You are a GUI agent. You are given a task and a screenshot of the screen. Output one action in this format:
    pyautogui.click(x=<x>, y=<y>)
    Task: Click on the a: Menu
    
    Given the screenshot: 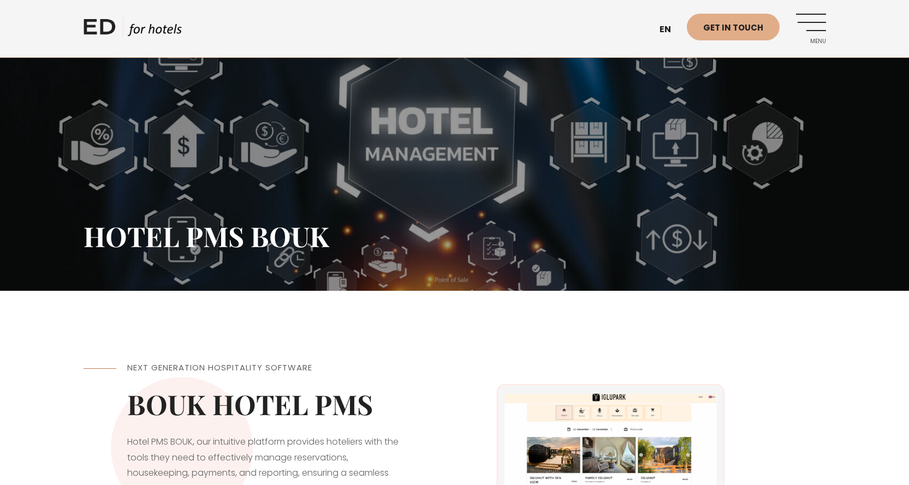 What is the action you would take?
    pyautogui.click(x=810, y=28)
    